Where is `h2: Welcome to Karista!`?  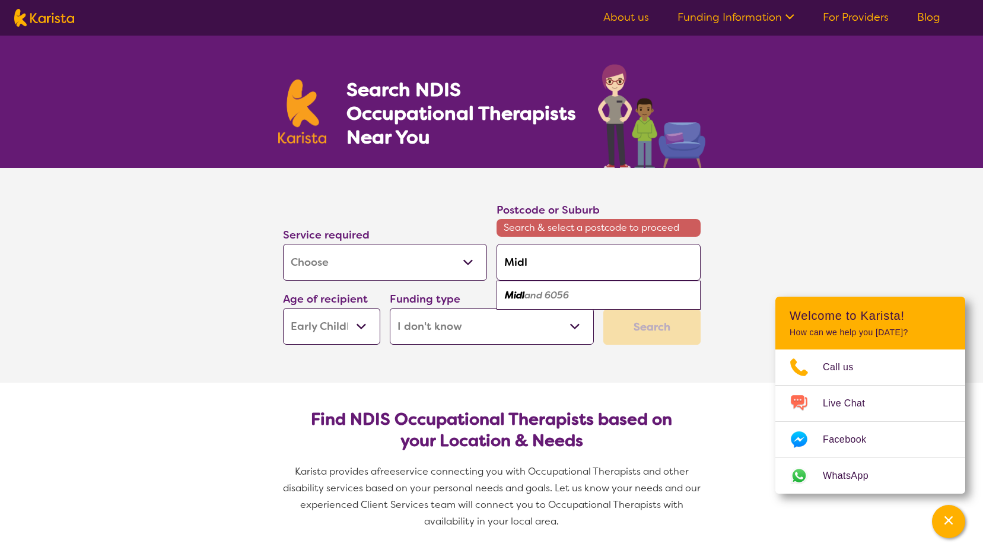
h2: Welcome to Karista! is located at coordinates (870, 316).